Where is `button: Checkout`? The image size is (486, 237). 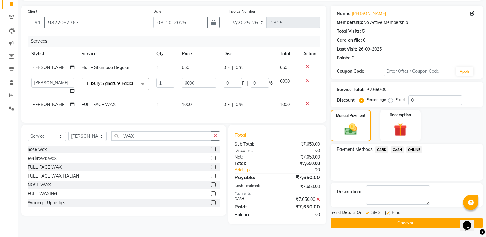 button: Checkout is located at coordinates (407, 223).